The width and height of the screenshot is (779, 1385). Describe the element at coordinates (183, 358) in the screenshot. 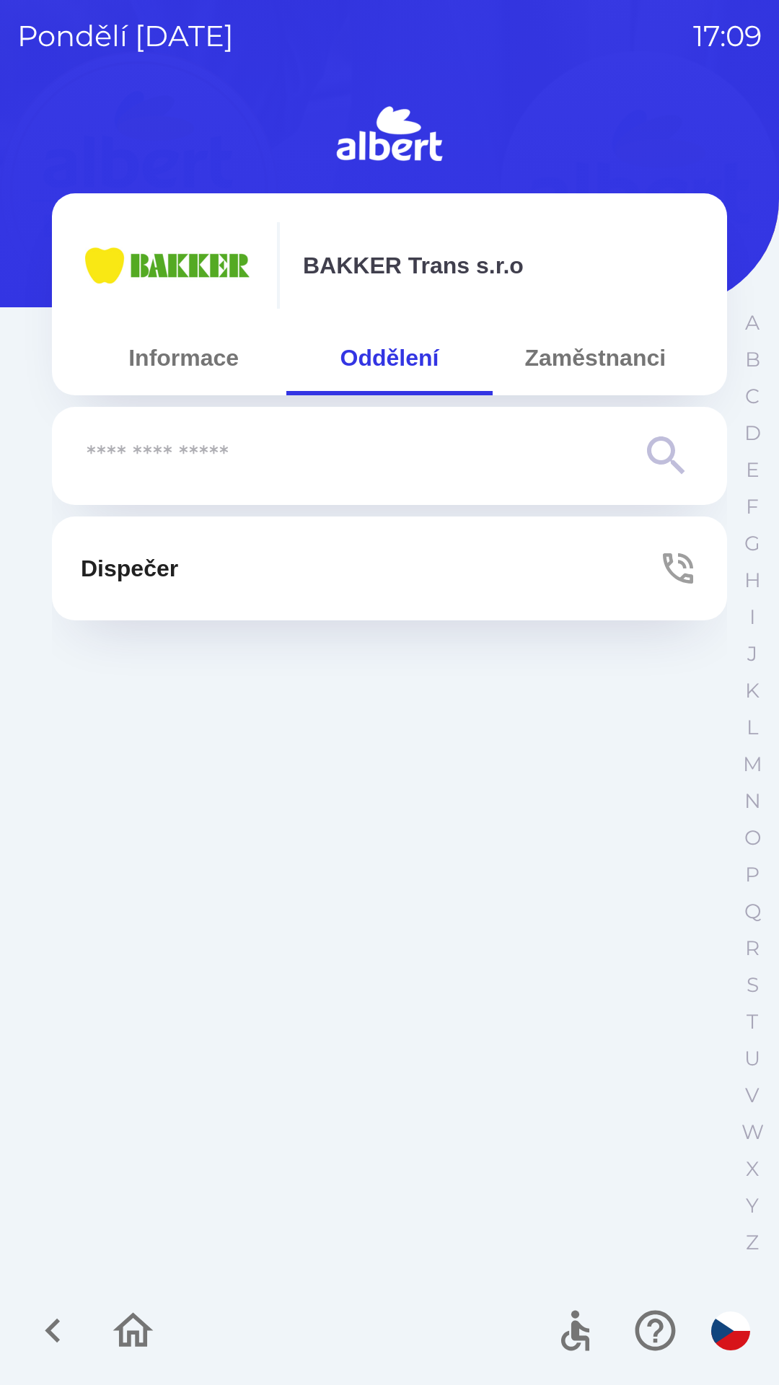

I see `button: Informace` at that location.